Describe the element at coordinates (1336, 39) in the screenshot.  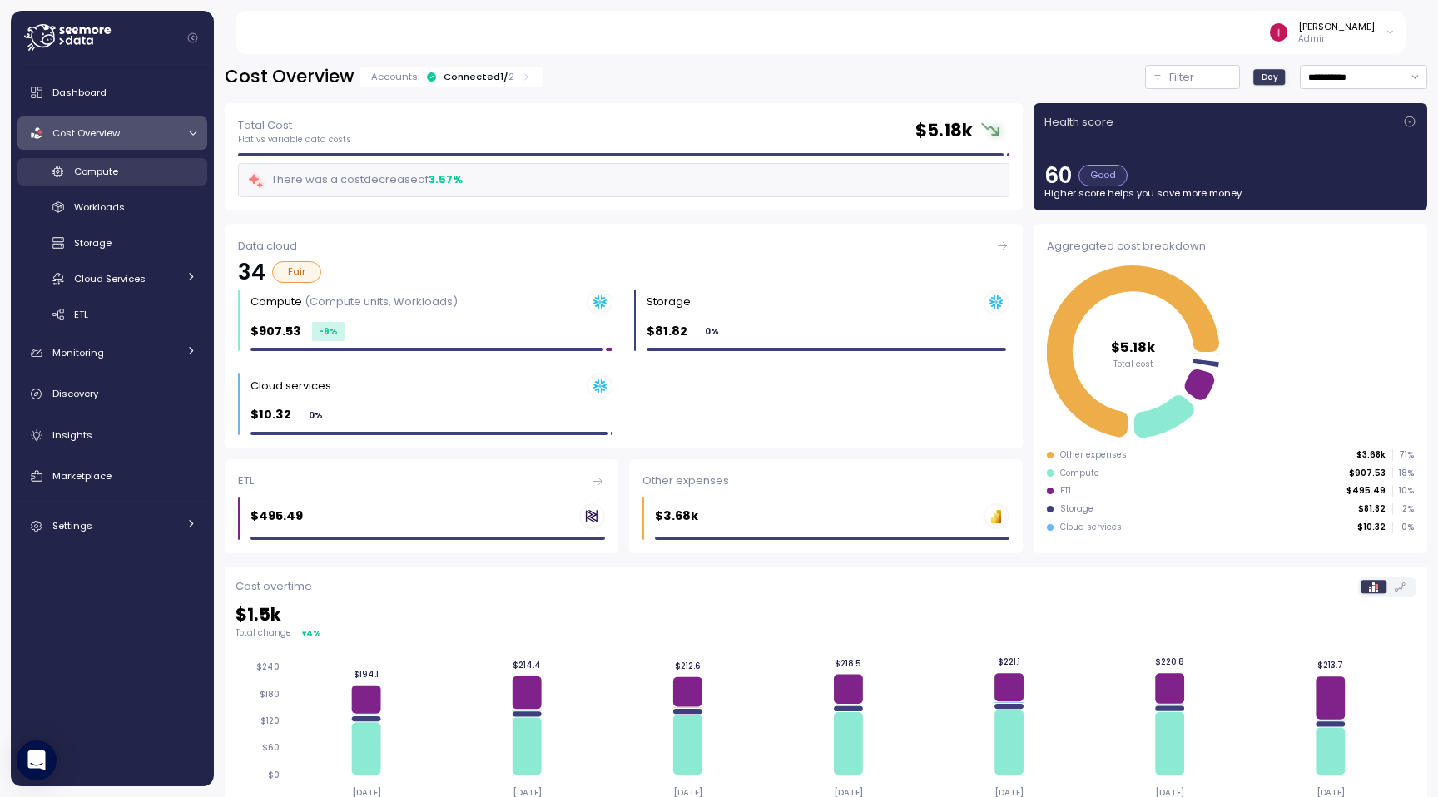
I see `p: Admin` at that location.